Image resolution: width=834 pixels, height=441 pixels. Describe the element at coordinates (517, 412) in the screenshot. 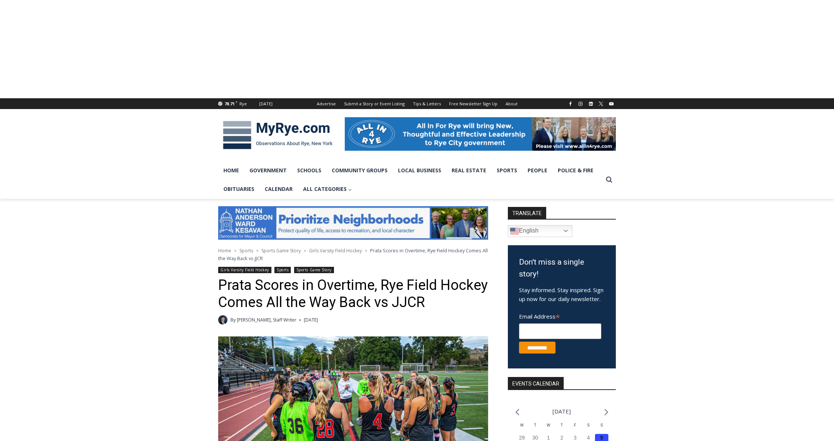

I see `a: Previous month` at that location.